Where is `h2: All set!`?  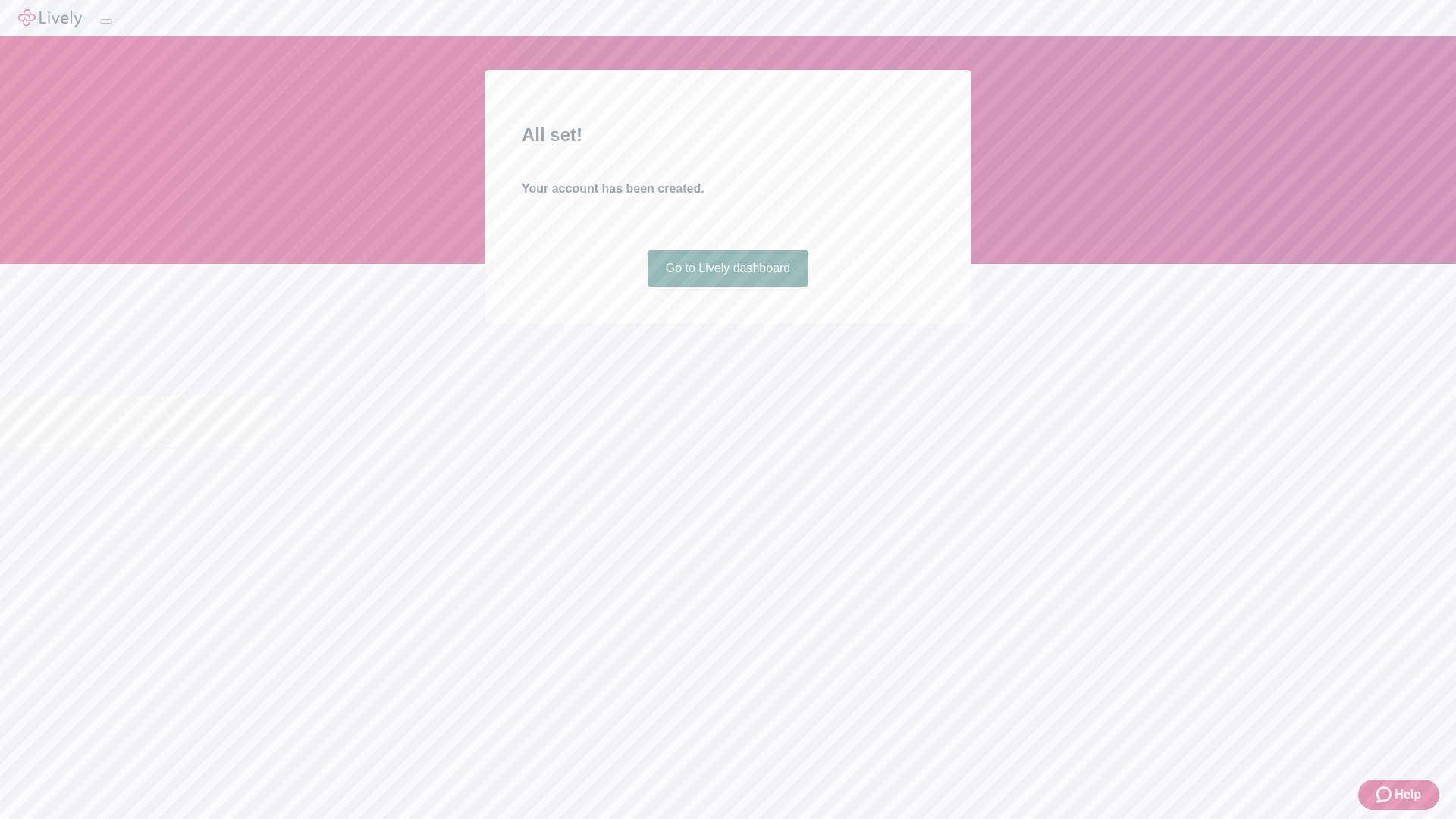 h2: All set! is located at coordinates (728, 135).